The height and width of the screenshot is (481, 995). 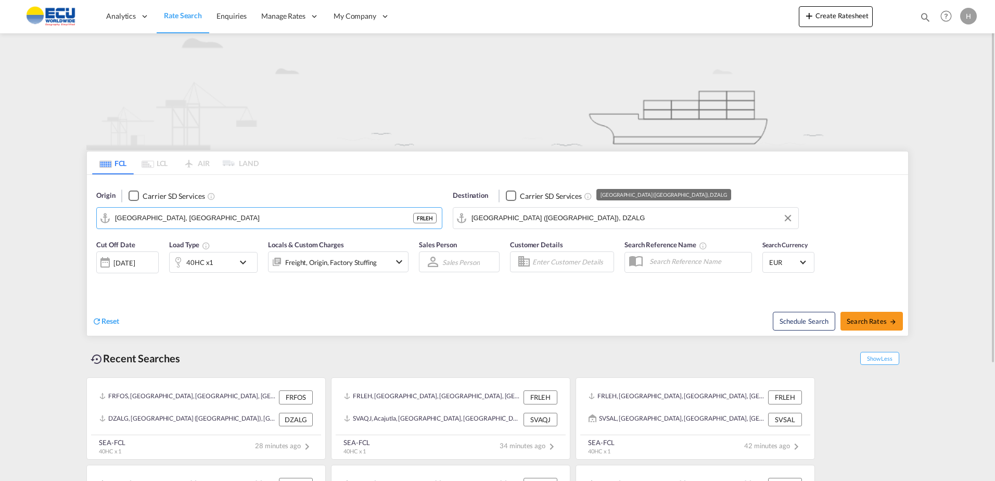 What do you see at coordinates (666, 245) in the screenshot?
I see `span: Search Reference Name` at bounding box center [666, 245].